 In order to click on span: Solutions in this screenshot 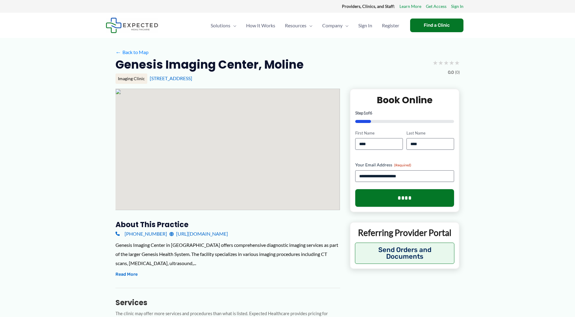, I will do `click(220, 25)`.